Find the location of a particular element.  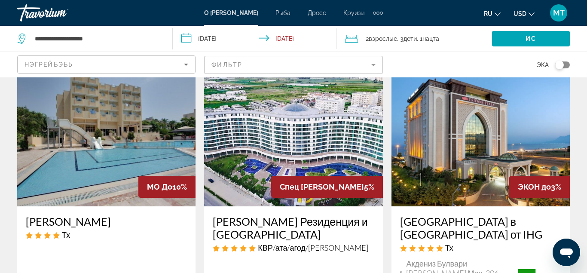

span: , 1 is located at coordinates (428, 39).